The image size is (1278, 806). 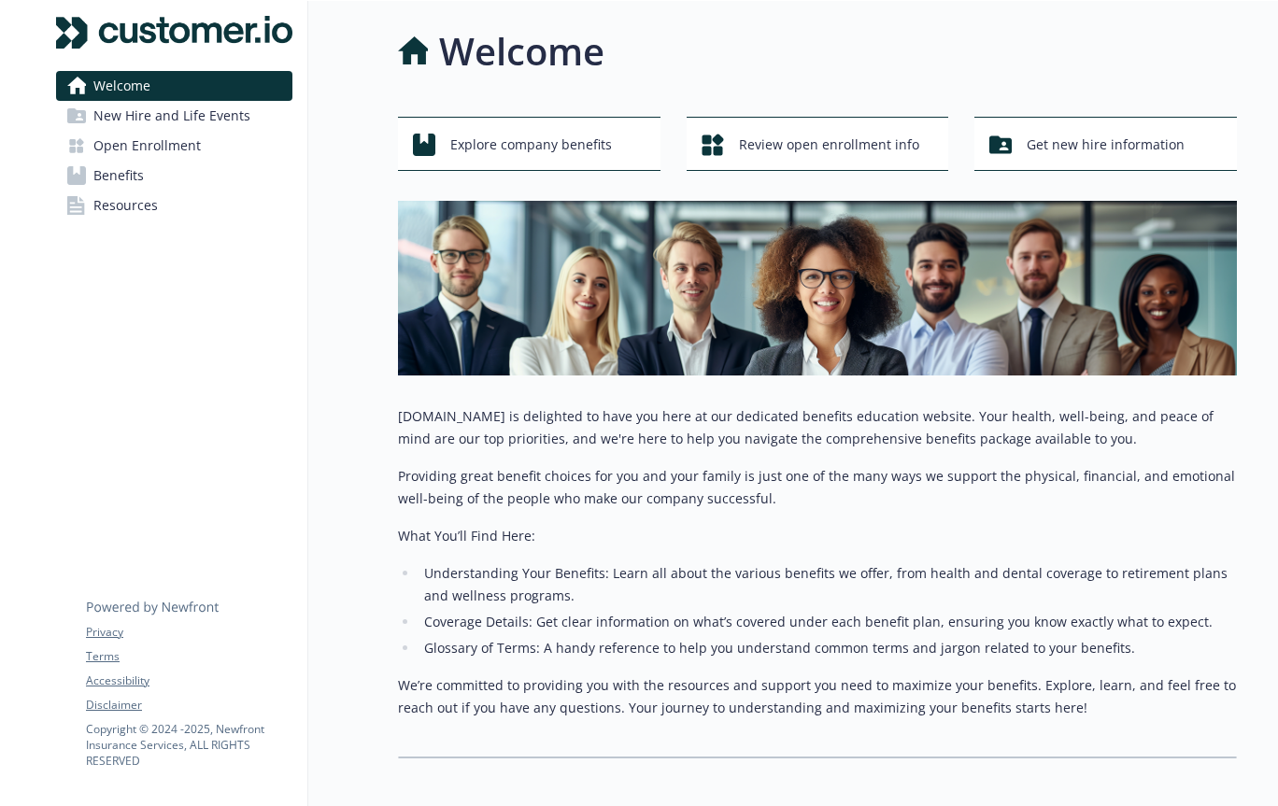 What do you see at coordinates (174, 176) in the screenshot?
I see `a: Benefits` at bounding box center [174, 176].